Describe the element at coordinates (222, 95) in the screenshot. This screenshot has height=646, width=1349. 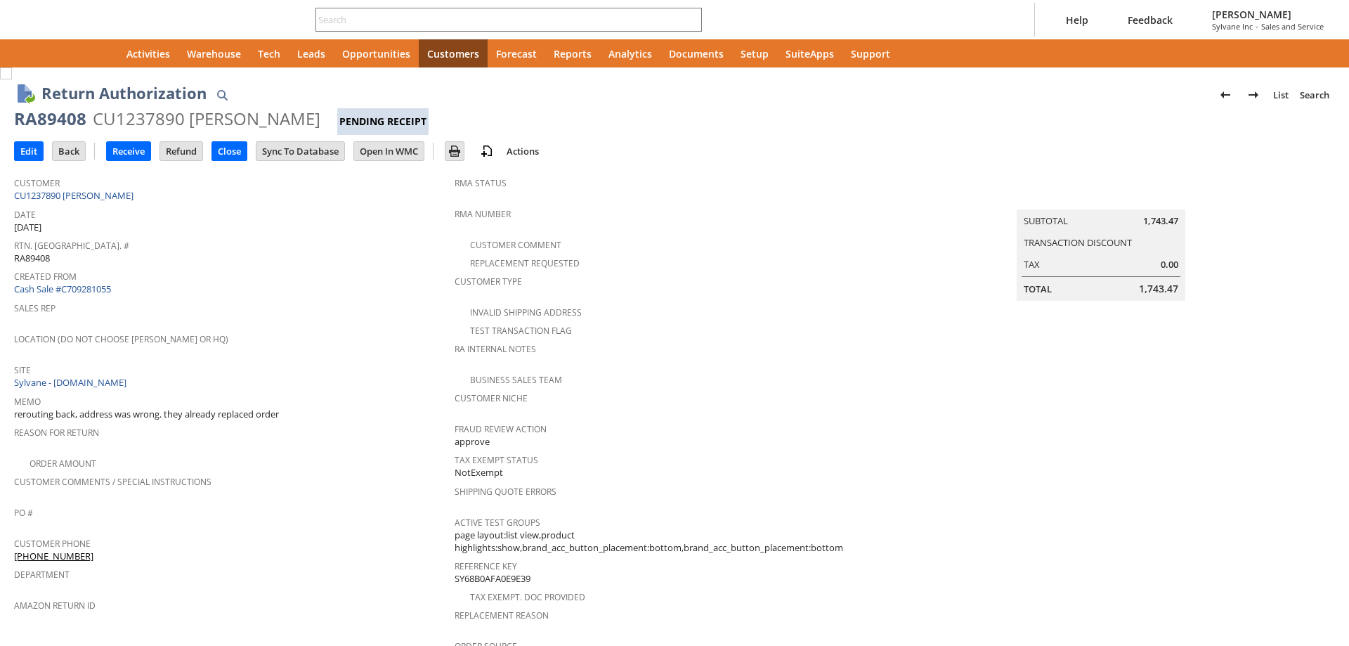
I see `img: Quick Find` at that location.